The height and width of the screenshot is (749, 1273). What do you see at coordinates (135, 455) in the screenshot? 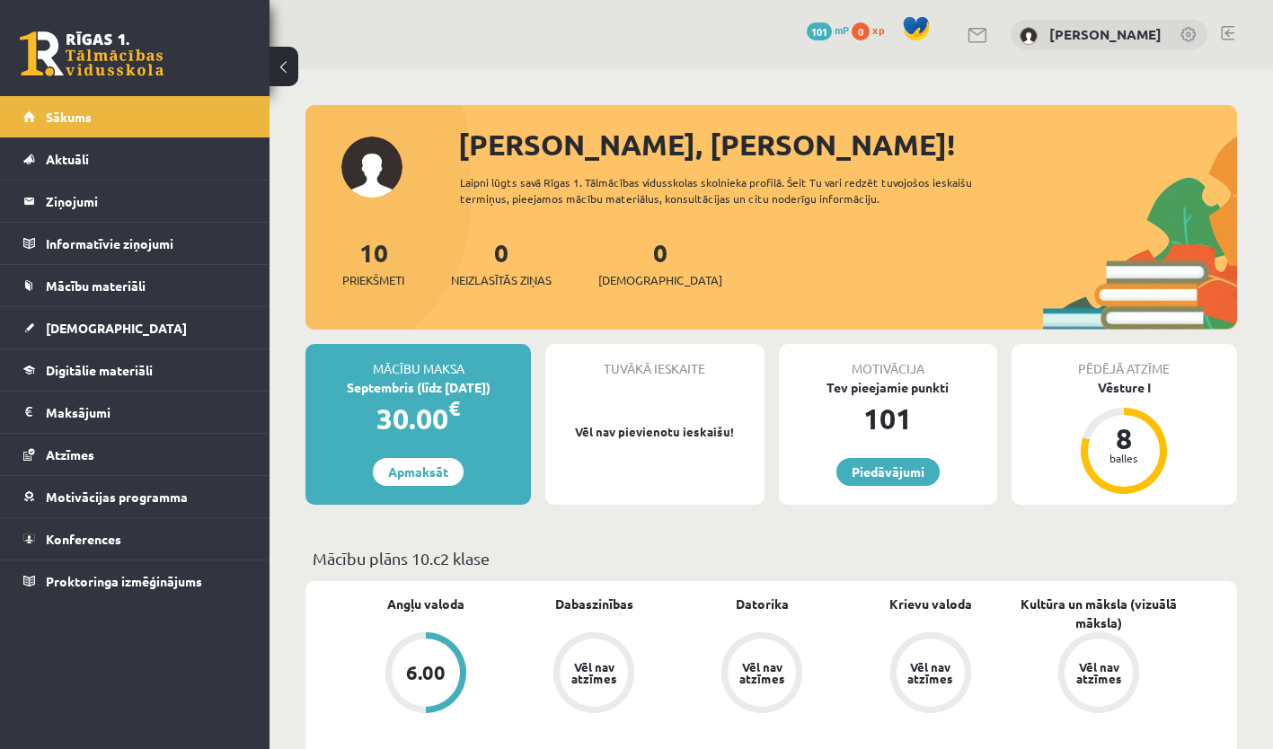
I see `a: Atzīmes` at bounding box center [135, 455].